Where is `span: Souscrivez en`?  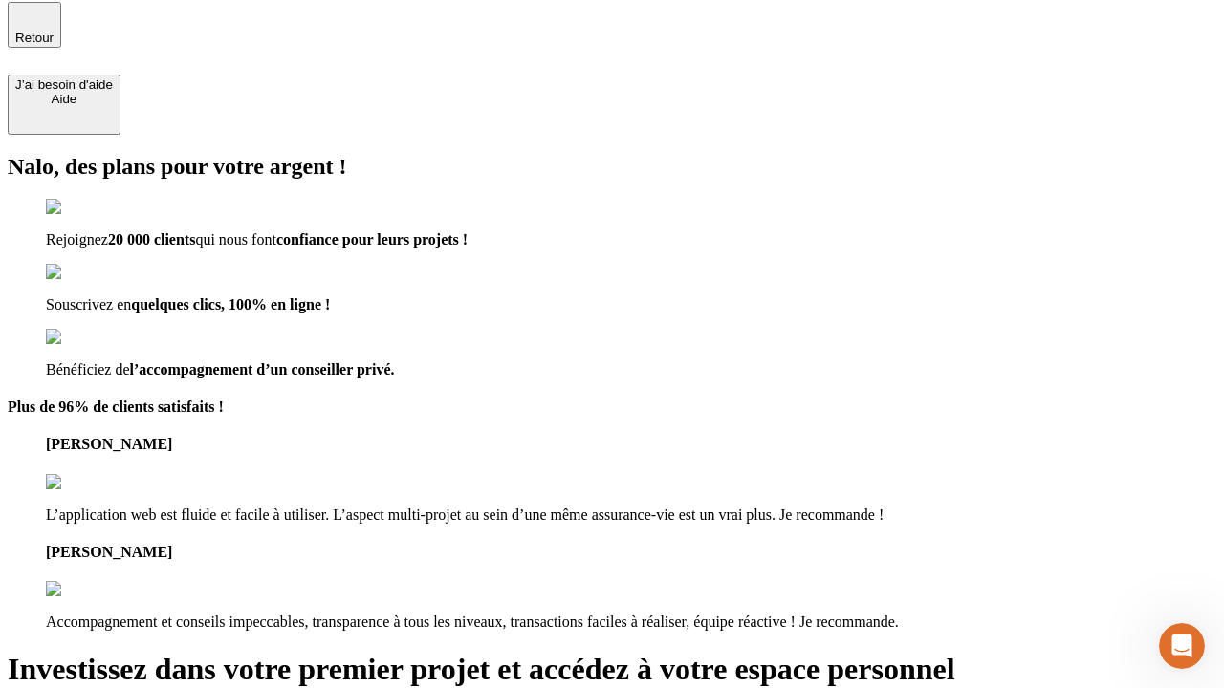
span: Souscrivez en is located at coordinates (88, 304).